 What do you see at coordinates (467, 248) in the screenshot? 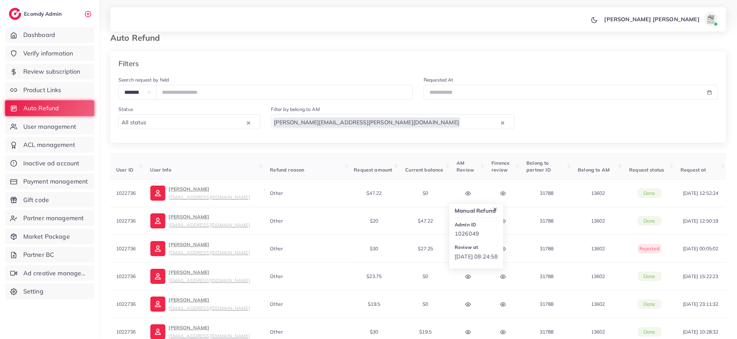
I see `label: Review at` at bounding box center [467, 248].